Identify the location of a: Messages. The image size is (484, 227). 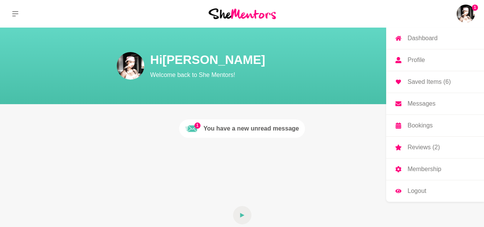
(435, 104).